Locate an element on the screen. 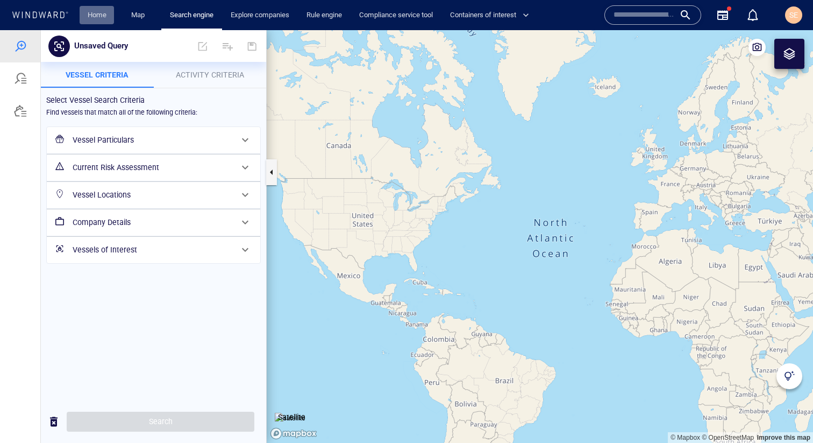 The width and height of the screenshot is (813, 443). button: Search engine is located at coordinates (191, 15).